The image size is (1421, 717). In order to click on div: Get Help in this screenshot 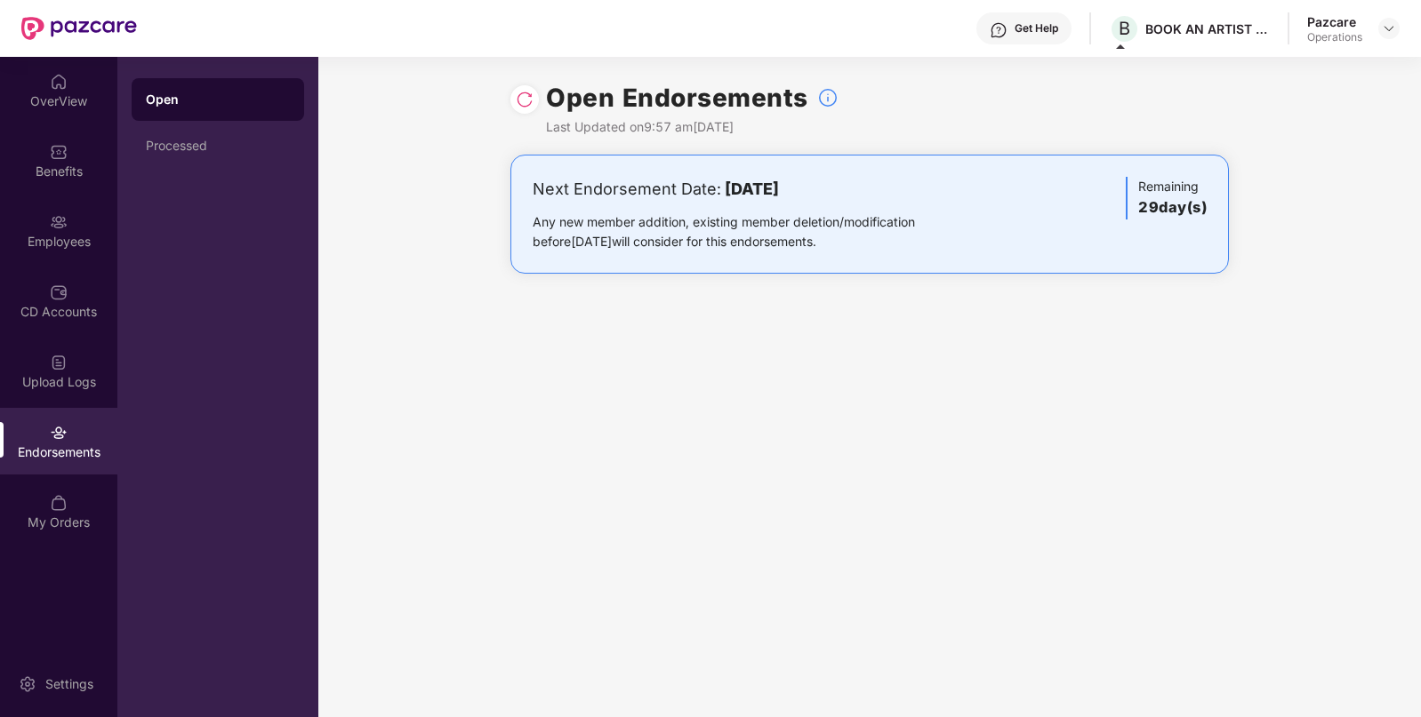, I will do `click(1036, 28)`.